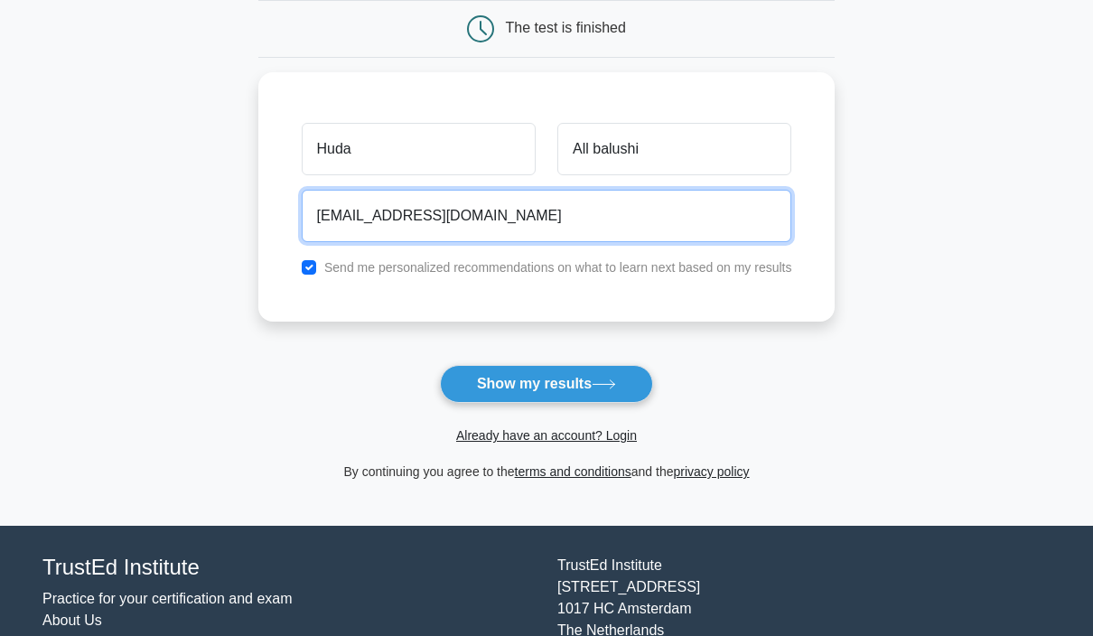 This screenshot has width=1093, height=636. I want to click on h4: TrustEd Institute, so click(289, 567).